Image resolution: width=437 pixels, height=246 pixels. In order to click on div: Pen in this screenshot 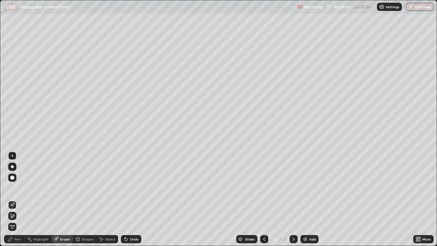, I will do `click(17, 239)`.